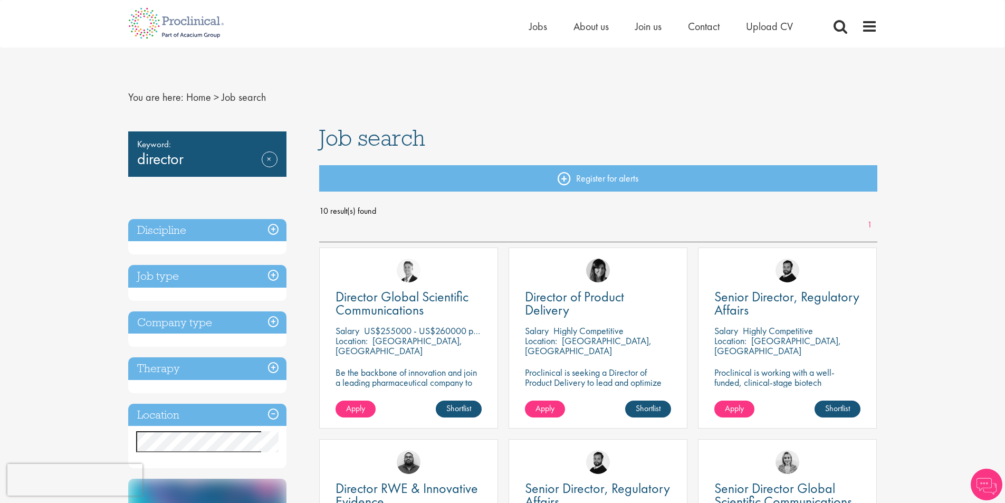  I want to click on div: director, so click(207, 154).